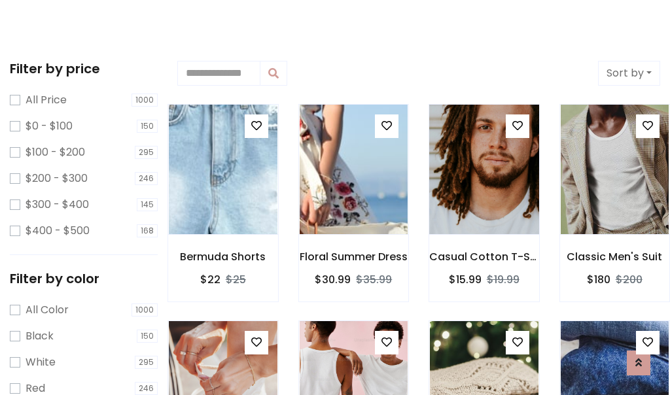 The height and width of the screenshot is (395, 670). I want to click on del: $35.99, so click(373, 279).